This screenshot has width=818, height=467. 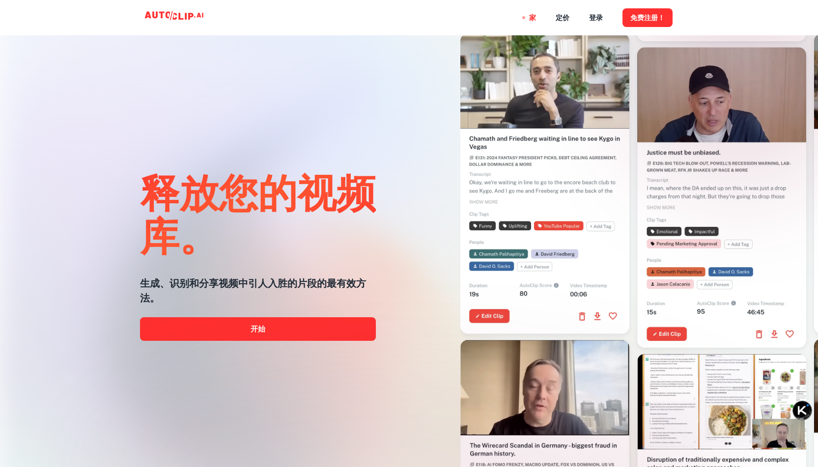 What do you see at coordinates (648, 17) in the screenshot?
I see `button: 免费注册！` at bounding box center [648, 17].